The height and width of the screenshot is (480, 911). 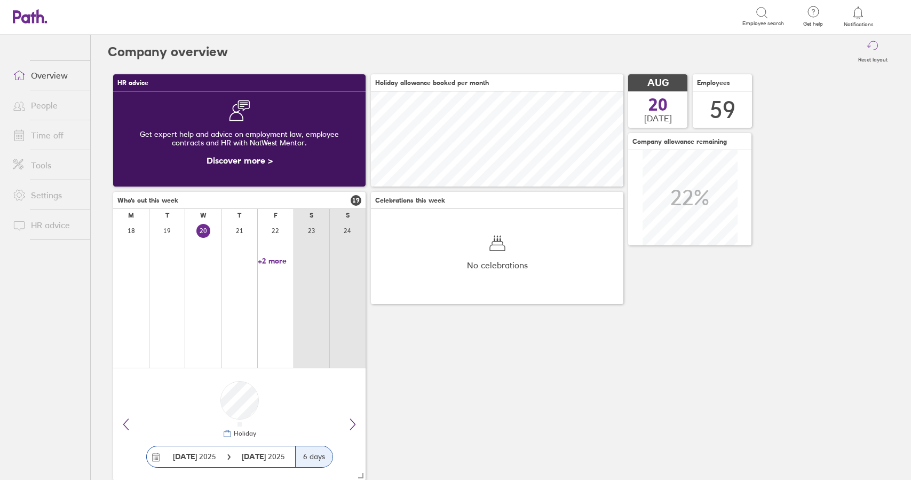 What do you see at coordinates (873, 52) in the screenshot?
I see `button: Reset layout` at bounding box center [873, 52].